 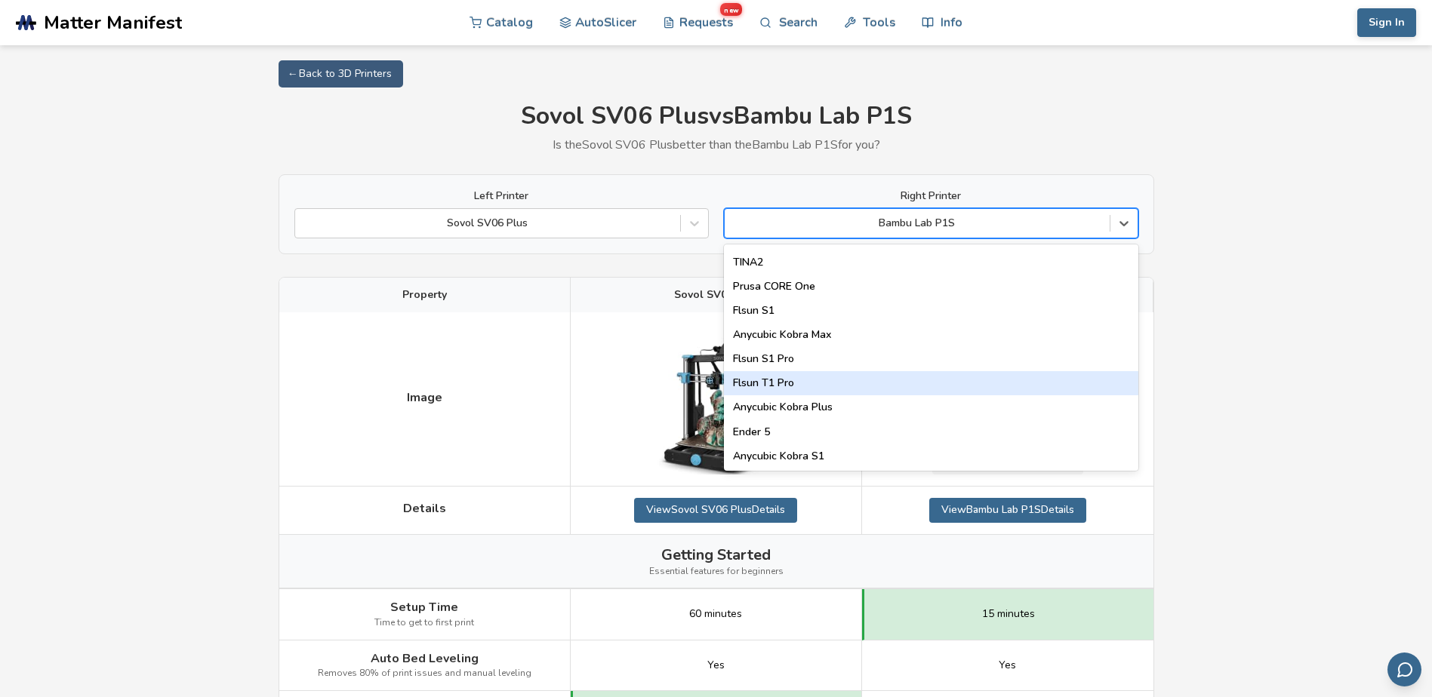 What do you see at coordinates (424, 623) in the screenshot?
I see `span: Time to get to first print` at bounding box center [424, 623].